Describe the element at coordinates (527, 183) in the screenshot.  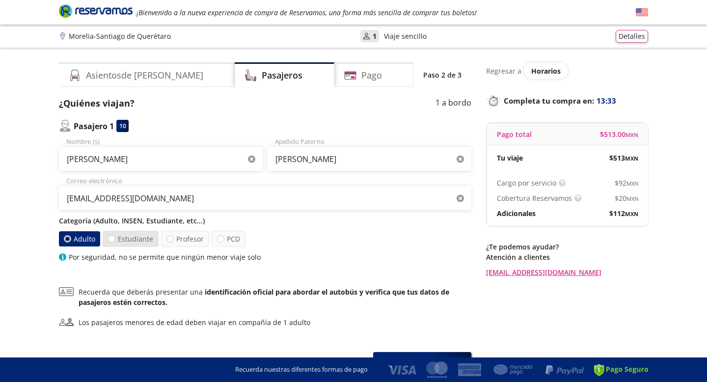
I see `p: Cargo por servicio` at that location.